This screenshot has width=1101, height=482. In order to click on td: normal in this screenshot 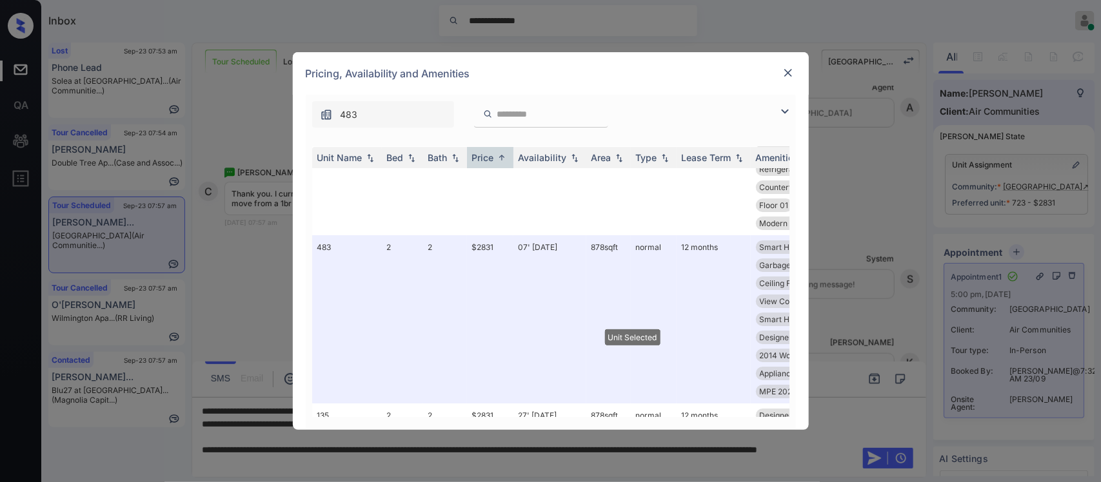, I will do `click(653, 319)`.